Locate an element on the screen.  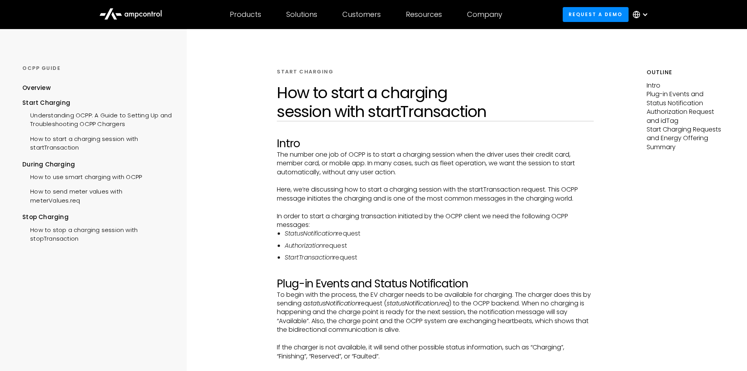
a: How to use smart charging with OCPP is located at coordinates (82, 176).